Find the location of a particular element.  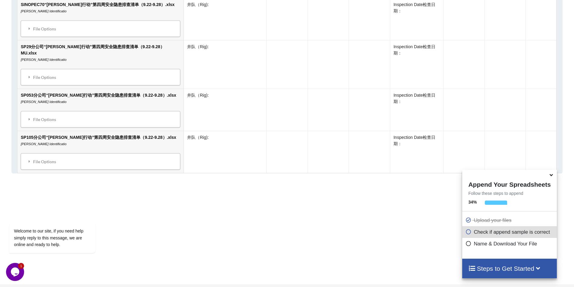

span: Welcome to our site, if you need help simply reply to this message, we are online and ready to help. is located at coordinates (43, 49).